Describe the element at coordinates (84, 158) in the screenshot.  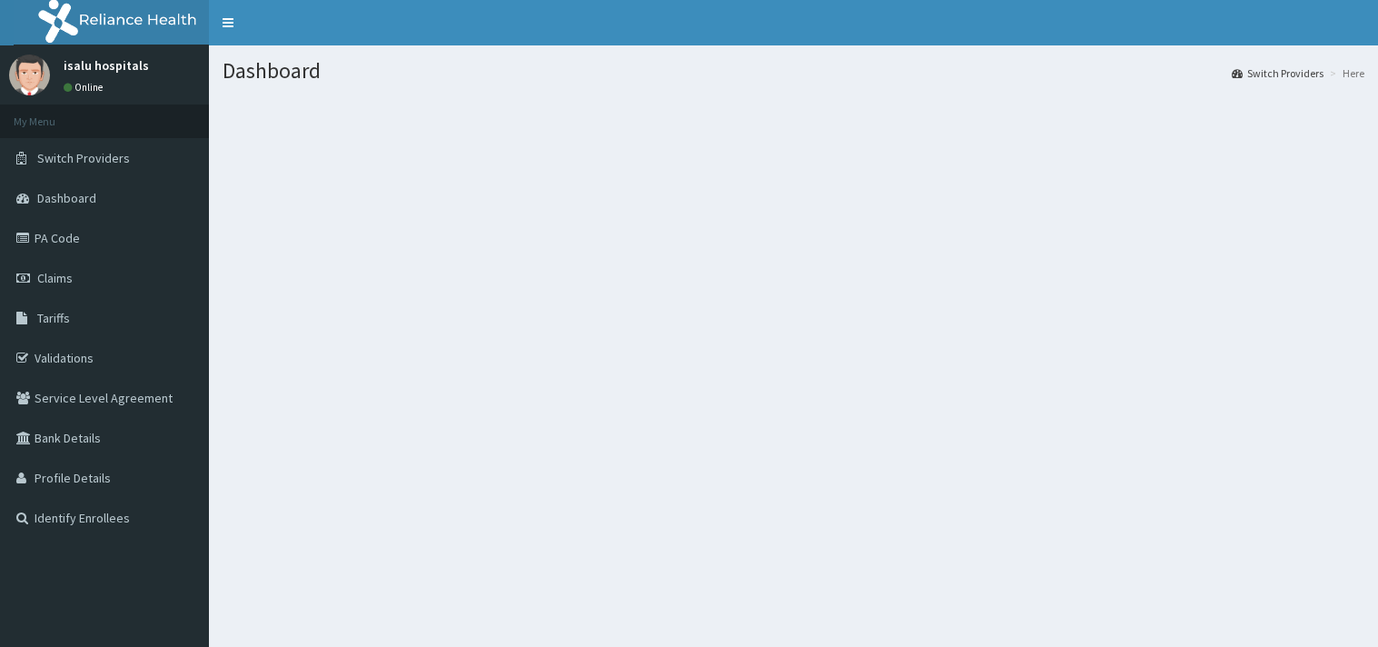
I see `span: Switch Providers` at that location.